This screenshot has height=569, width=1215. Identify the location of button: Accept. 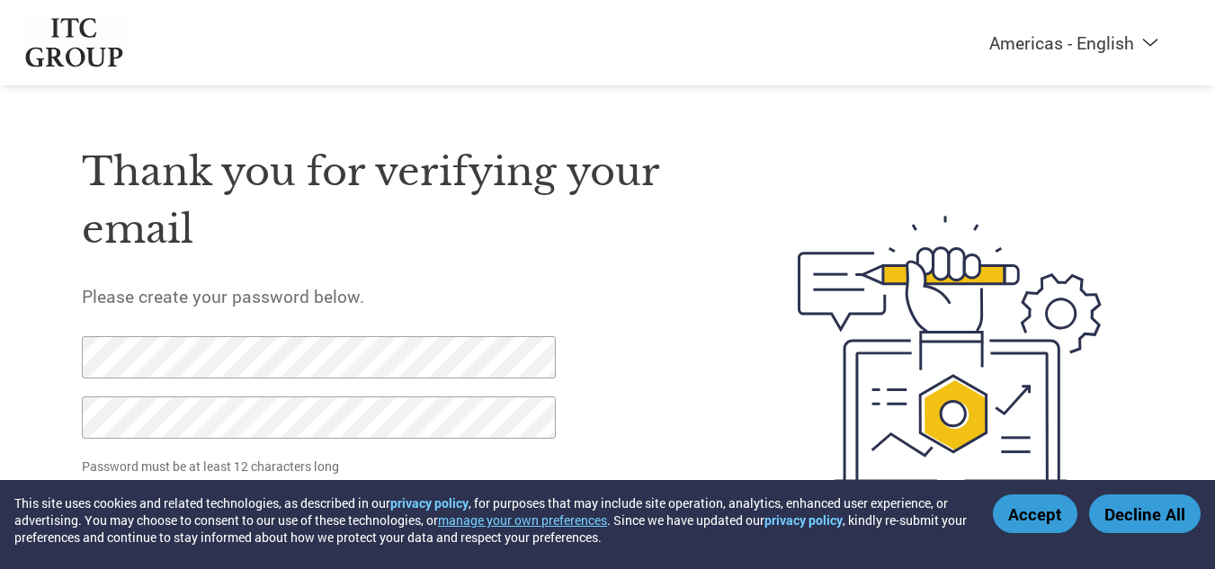
(1035, 513).